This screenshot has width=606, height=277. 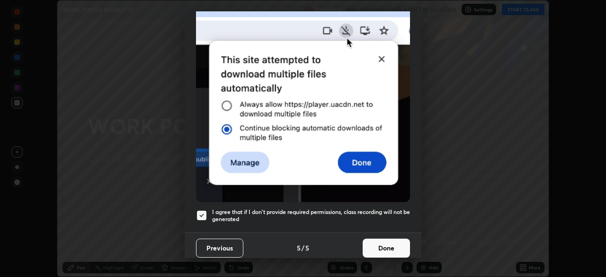 I want to click on button: Done, so click(x=386, y=248).